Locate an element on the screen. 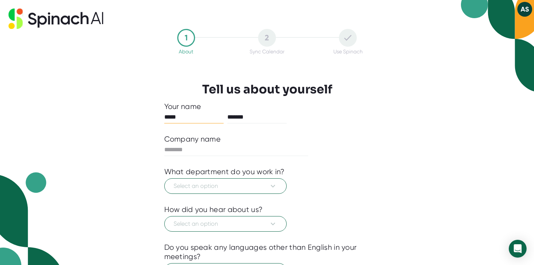 The width and height of the screenshot is (534, 265). div: Open Intercom Messenger is located at coordinates (518, 249).